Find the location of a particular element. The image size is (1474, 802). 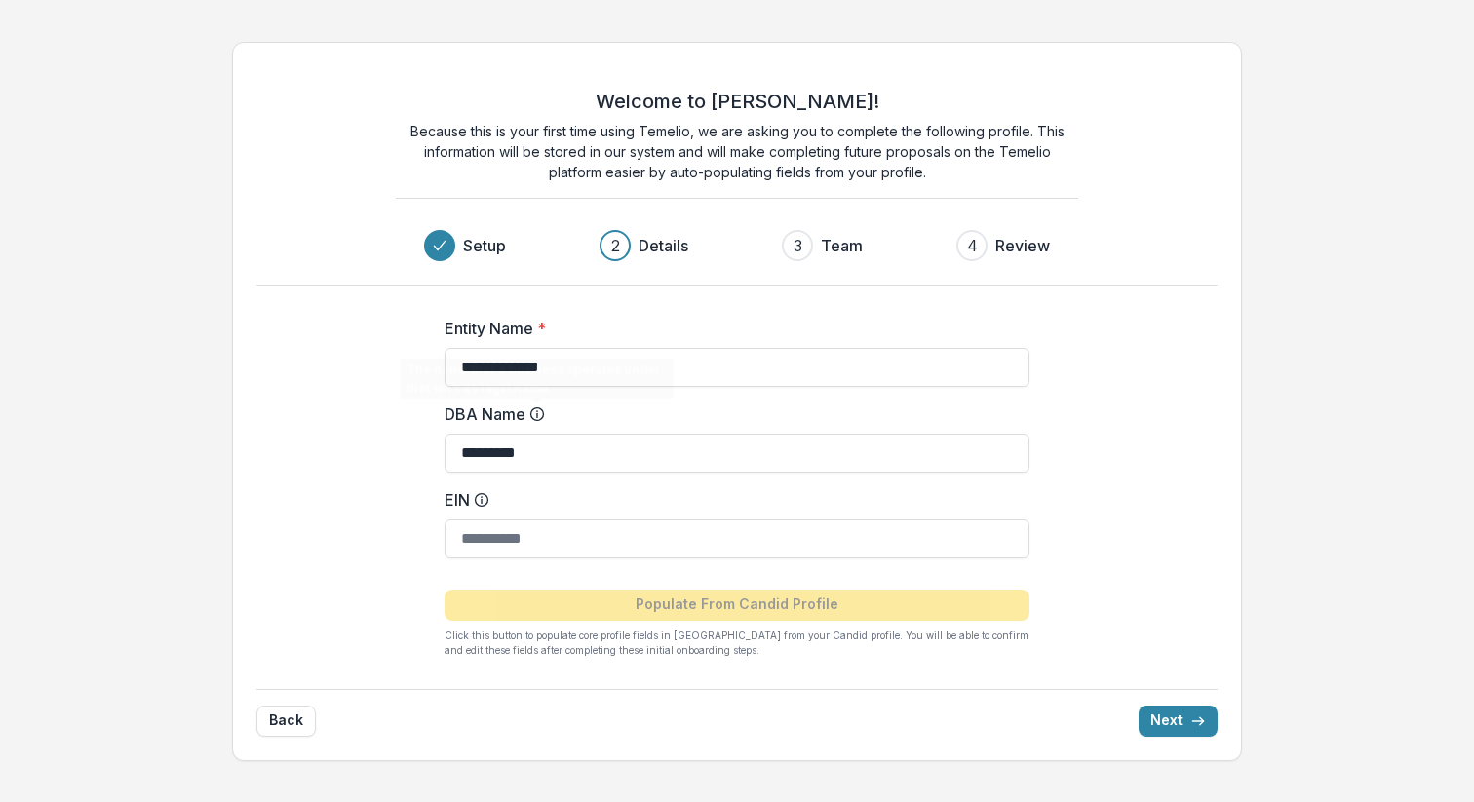

h3: Team is located at coordinates (841, 246).